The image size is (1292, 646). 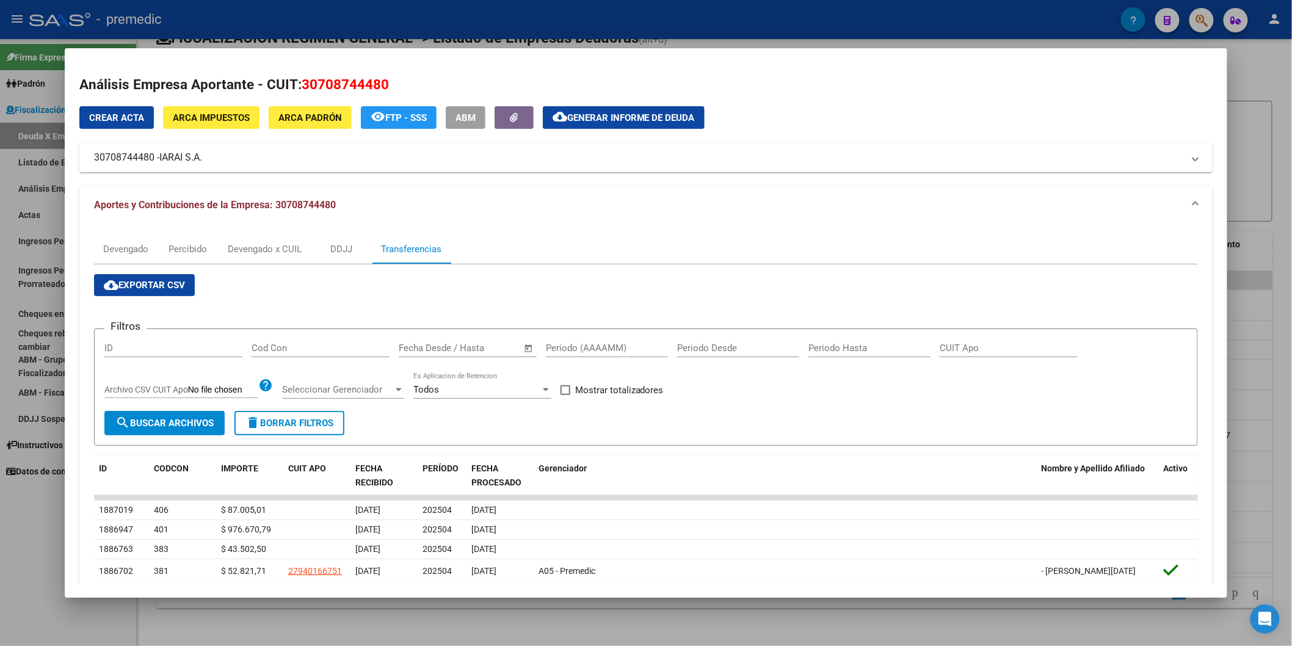 I want to click on datatable-header-cell: Nombre y Apellido Afiliado, so click(x=1098, y=476).